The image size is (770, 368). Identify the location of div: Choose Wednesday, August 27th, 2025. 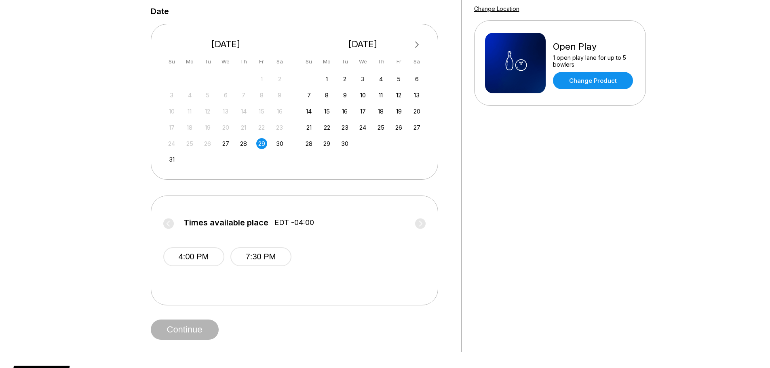
(225, 143).